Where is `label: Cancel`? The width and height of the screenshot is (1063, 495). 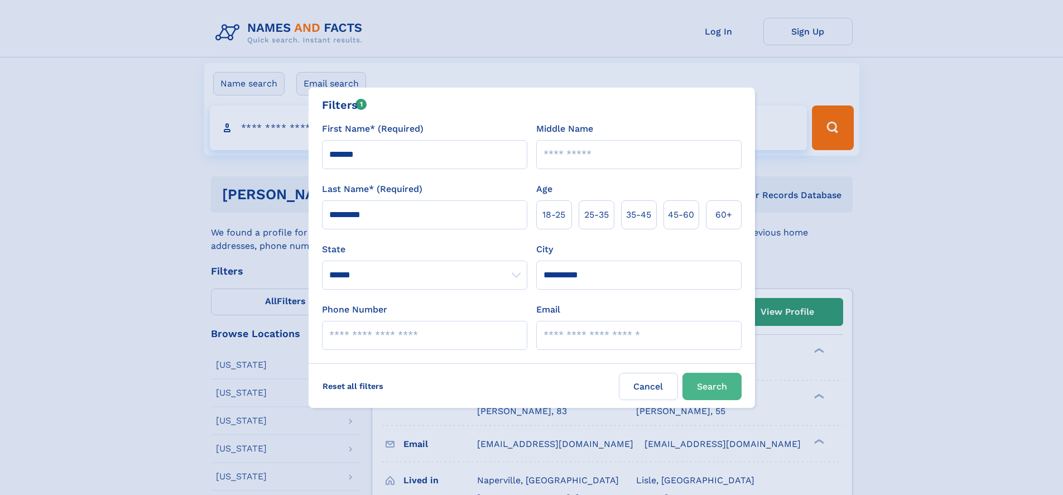
label: Cancel is located at coordinates (648, 386).